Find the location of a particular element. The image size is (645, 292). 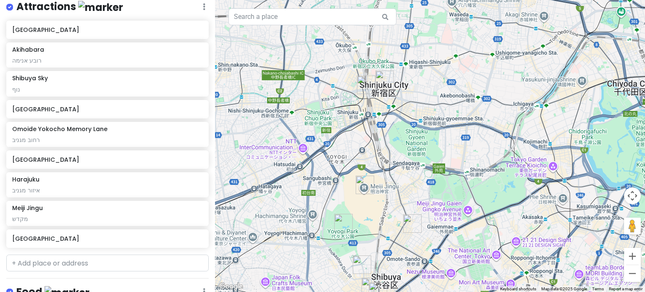

div: Shinjuku City is located at coordinates (385, 80).